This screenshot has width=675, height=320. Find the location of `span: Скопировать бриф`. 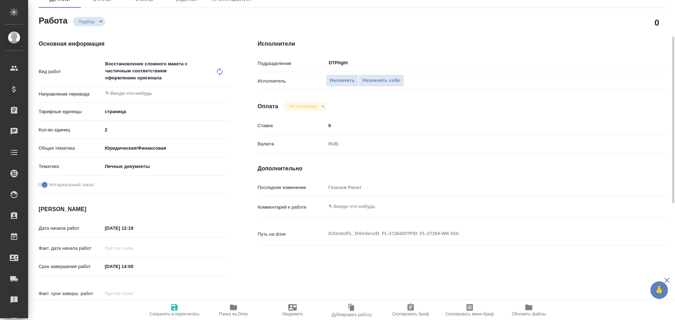

span: Скопировать бриф is located at coordinates (411, 314).